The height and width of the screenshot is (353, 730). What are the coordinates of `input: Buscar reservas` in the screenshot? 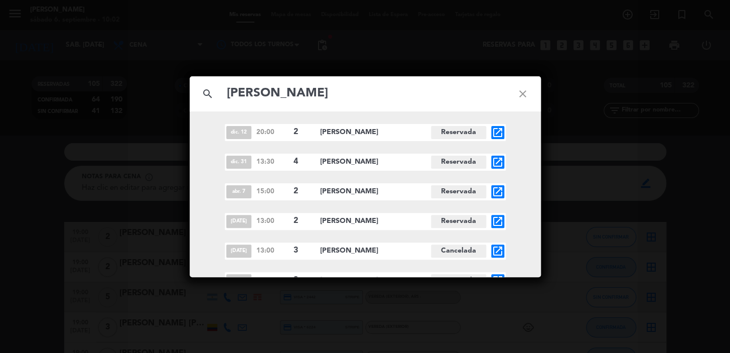 It's located at (365, 93).